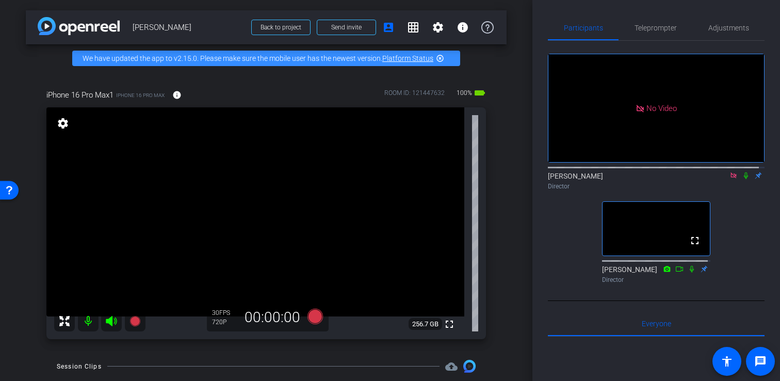 This screenshot has height=381, width=780. Describe the element at coordinates (451, 366) in the screenshot. I see `mat-icon: cloud_upload` at that location.